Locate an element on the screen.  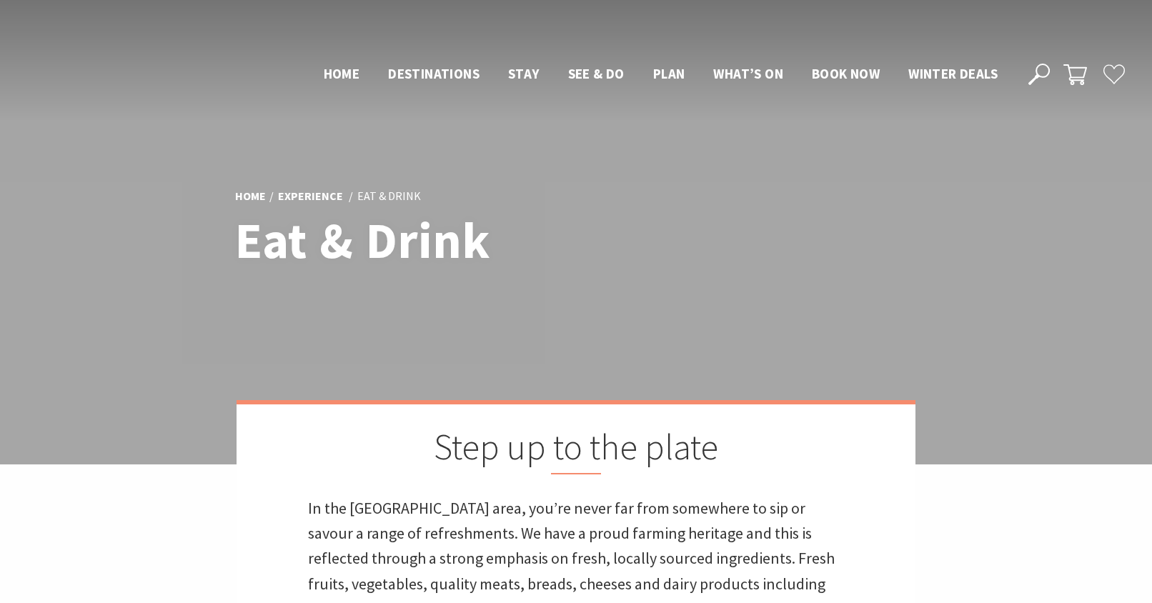
span: What’s On is located at coordinates (748, 74).